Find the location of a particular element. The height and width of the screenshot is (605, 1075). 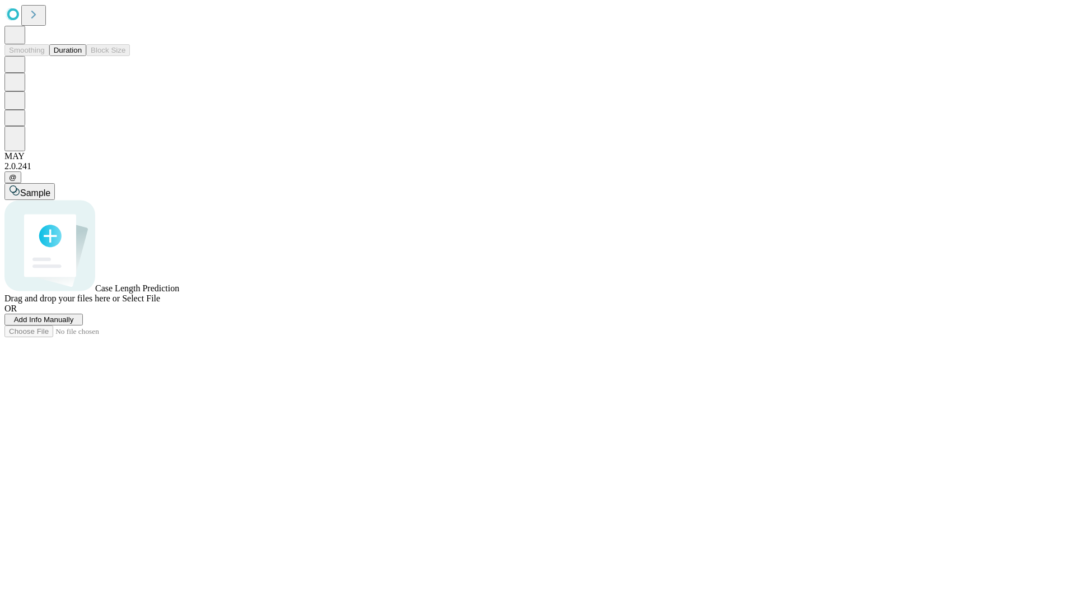

span: Add Info Manually is located at coordinates (44, 319).